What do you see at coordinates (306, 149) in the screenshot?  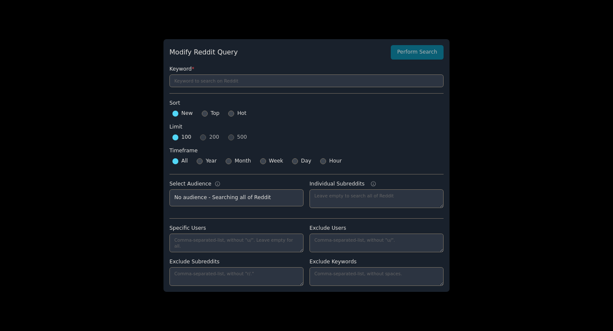 I see `label: Timeframe` at bounding box center [306, 149].